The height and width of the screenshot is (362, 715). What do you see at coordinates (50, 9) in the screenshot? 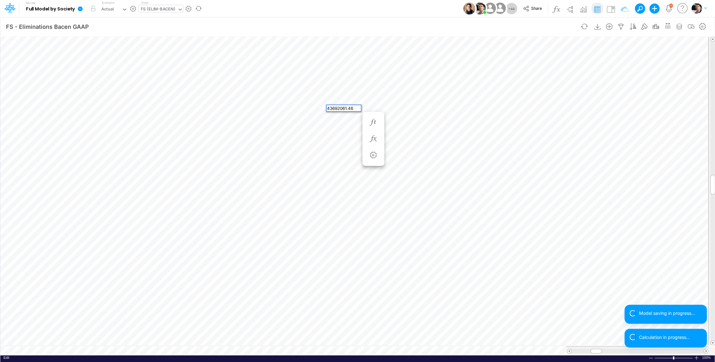
I see `b: Full Model by Society` at bounding box center [50, 9].